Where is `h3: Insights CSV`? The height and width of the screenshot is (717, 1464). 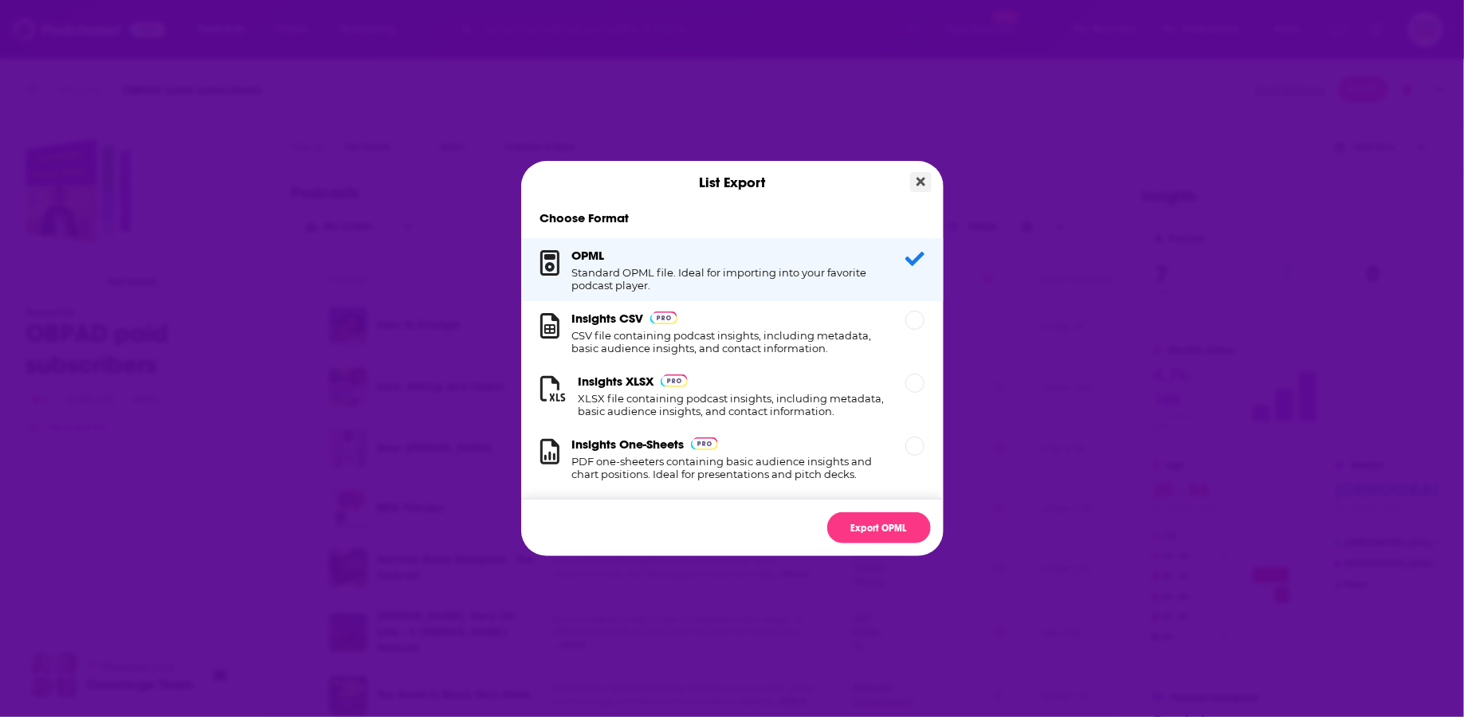 h3: Insights CSV is located at coordinates (608, 318).